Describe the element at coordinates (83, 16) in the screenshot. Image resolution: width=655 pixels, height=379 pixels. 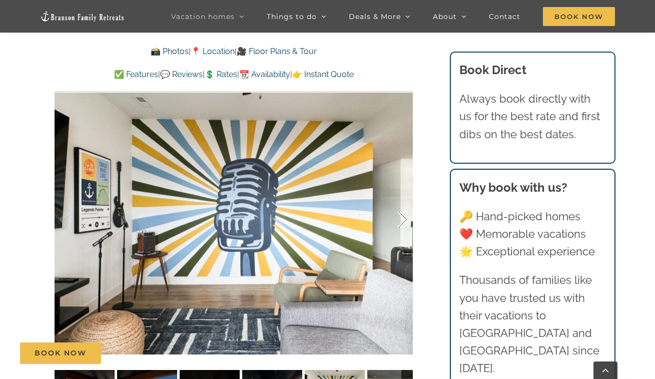
I see `img: Branson Family Retreats Logo` at that location.